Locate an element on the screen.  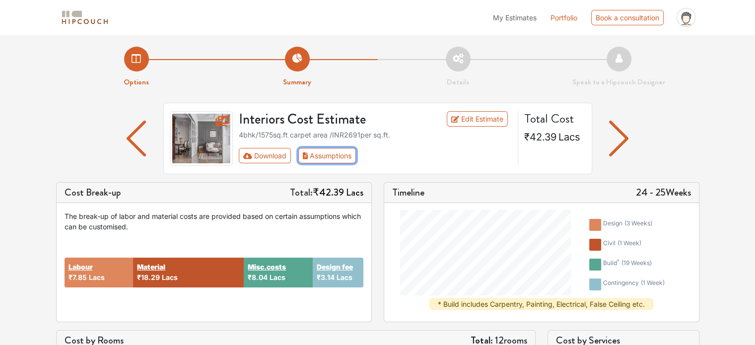
div: design is located at coordinates (627, 225).